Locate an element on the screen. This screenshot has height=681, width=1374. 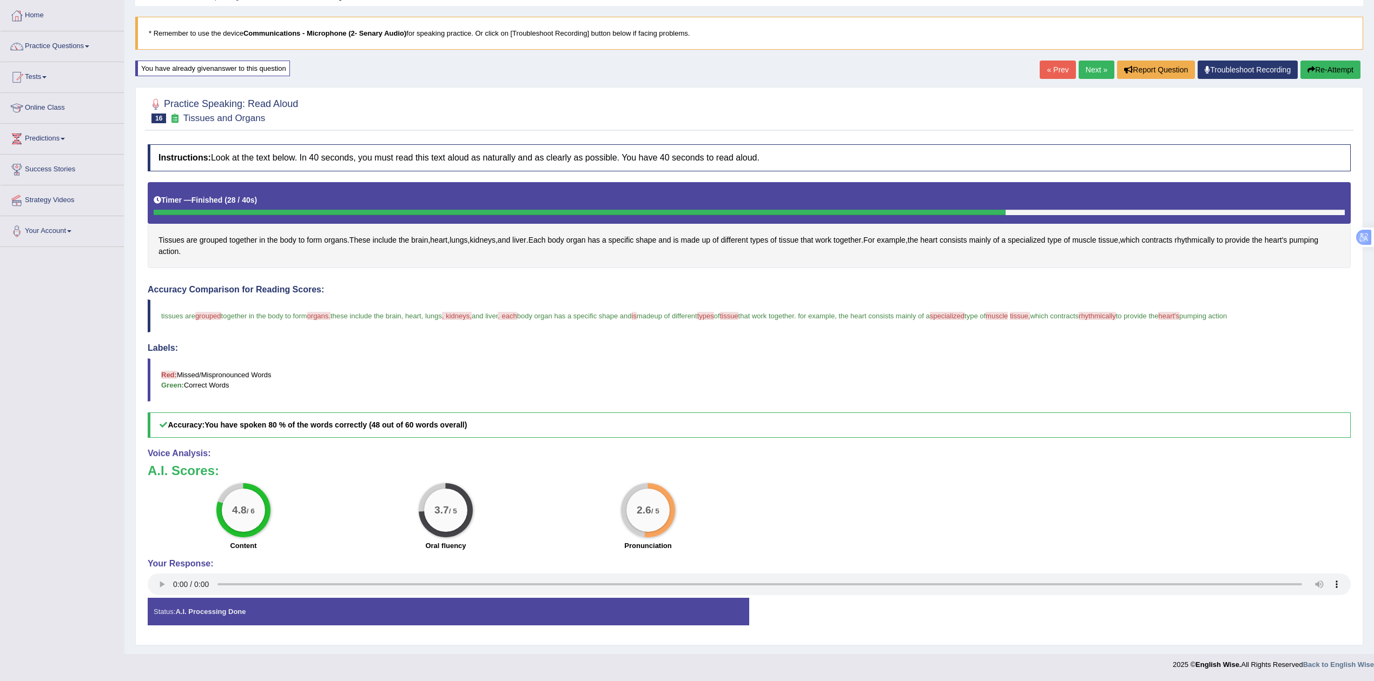
h5: Accuracy: is located at coordinates (749, 425).